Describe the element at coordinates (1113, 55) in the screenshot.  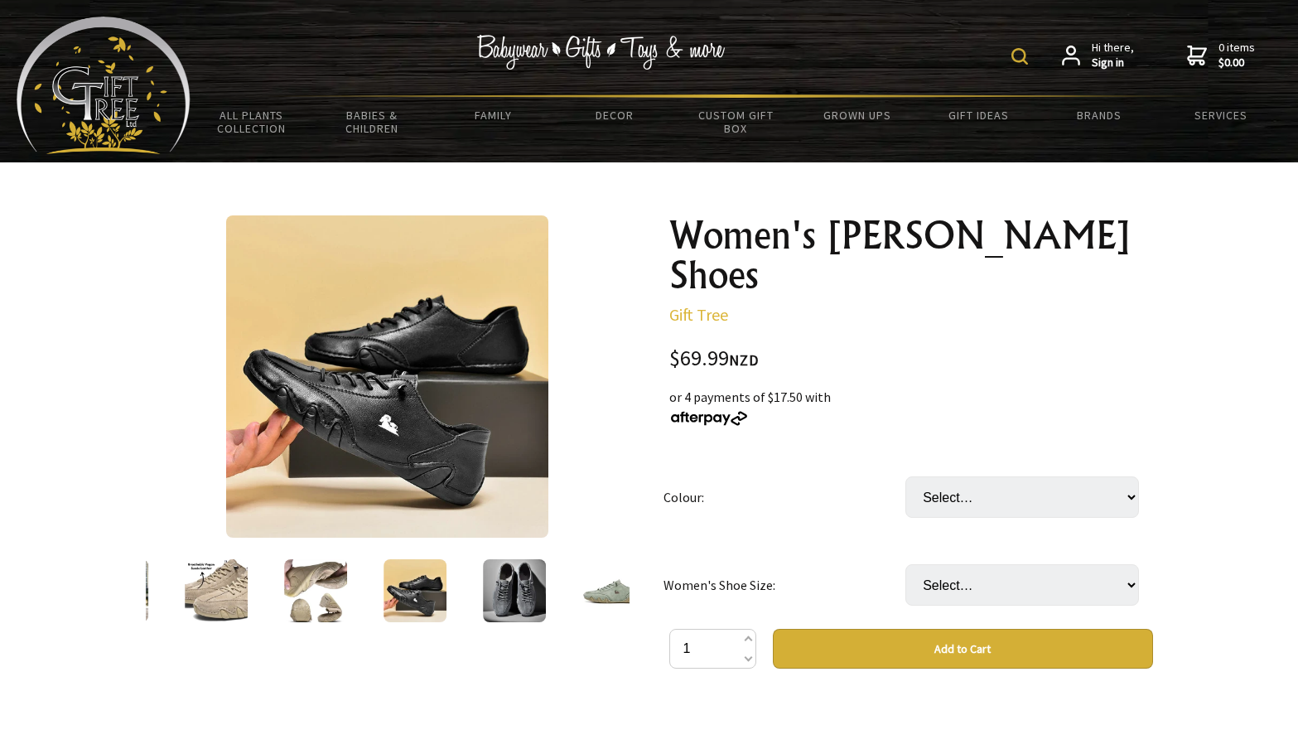
I see `span: Hi there,` at that location.